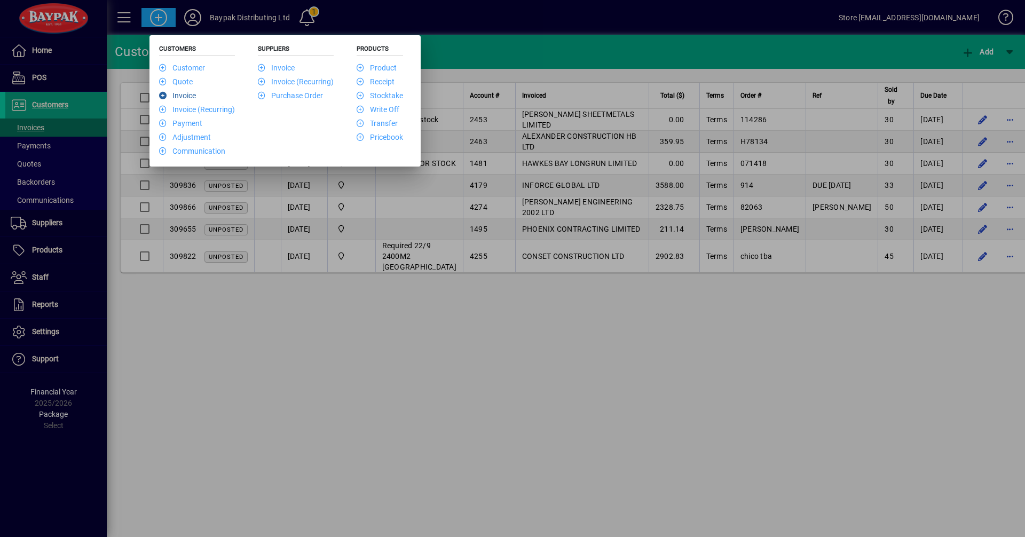 Image resolution: width=1025 pixels, height=537 pixels. What do you see at coordinates (185, 137) in the screenshot?
I see `a: Adjustment` at bounding box center [185, 137].